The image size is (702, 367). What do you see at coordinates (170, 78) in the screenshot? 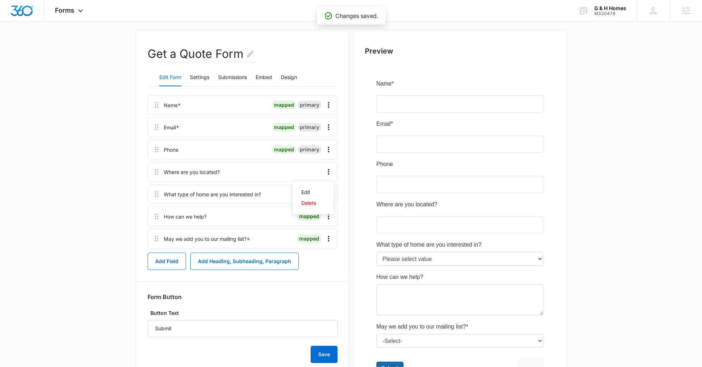
I see `button: Edit Form` at bounding box center [170, 78].